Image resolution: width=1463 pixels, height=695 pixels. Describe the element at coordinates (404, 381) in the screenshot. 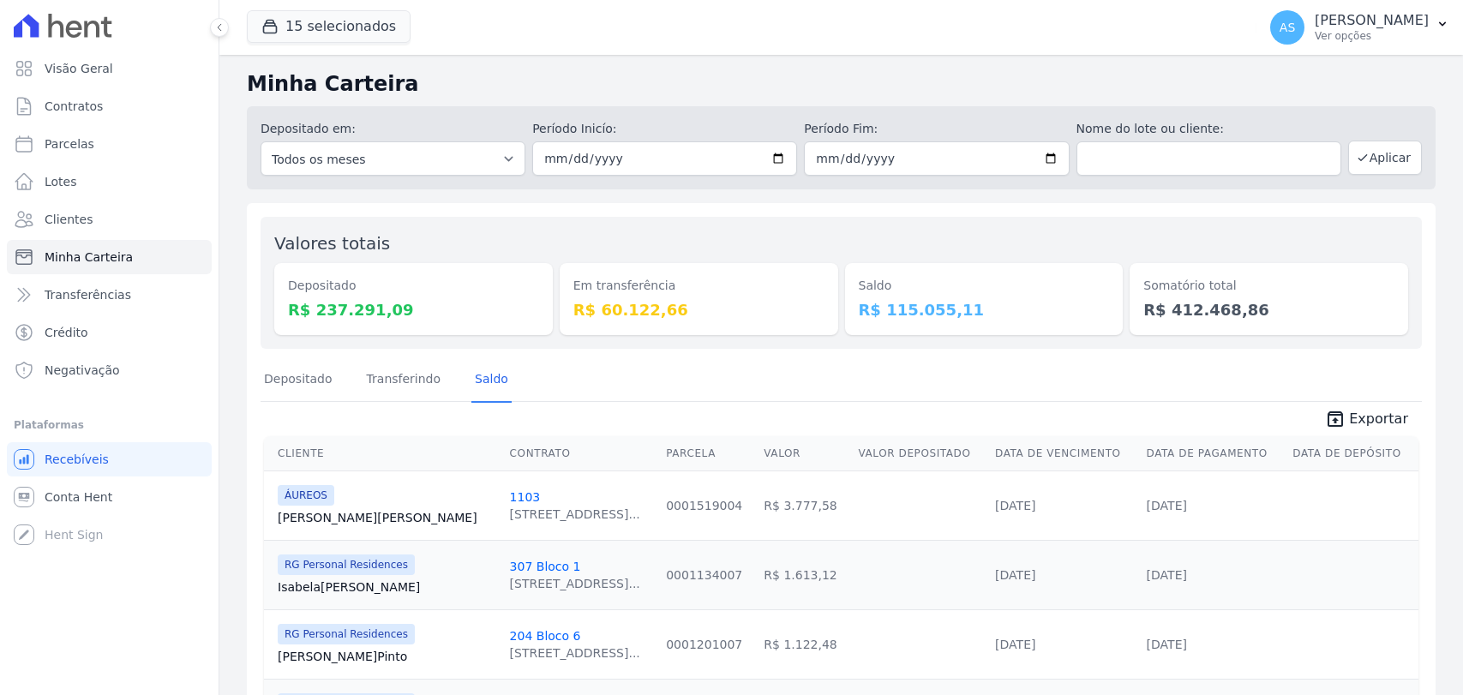

I see `a: Transferindo` at that location.